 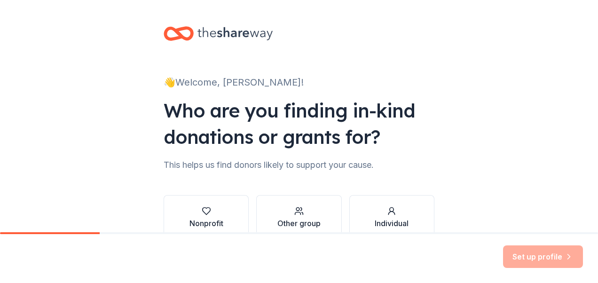 I want to click on div: Individual, so click(x=392, y=223).